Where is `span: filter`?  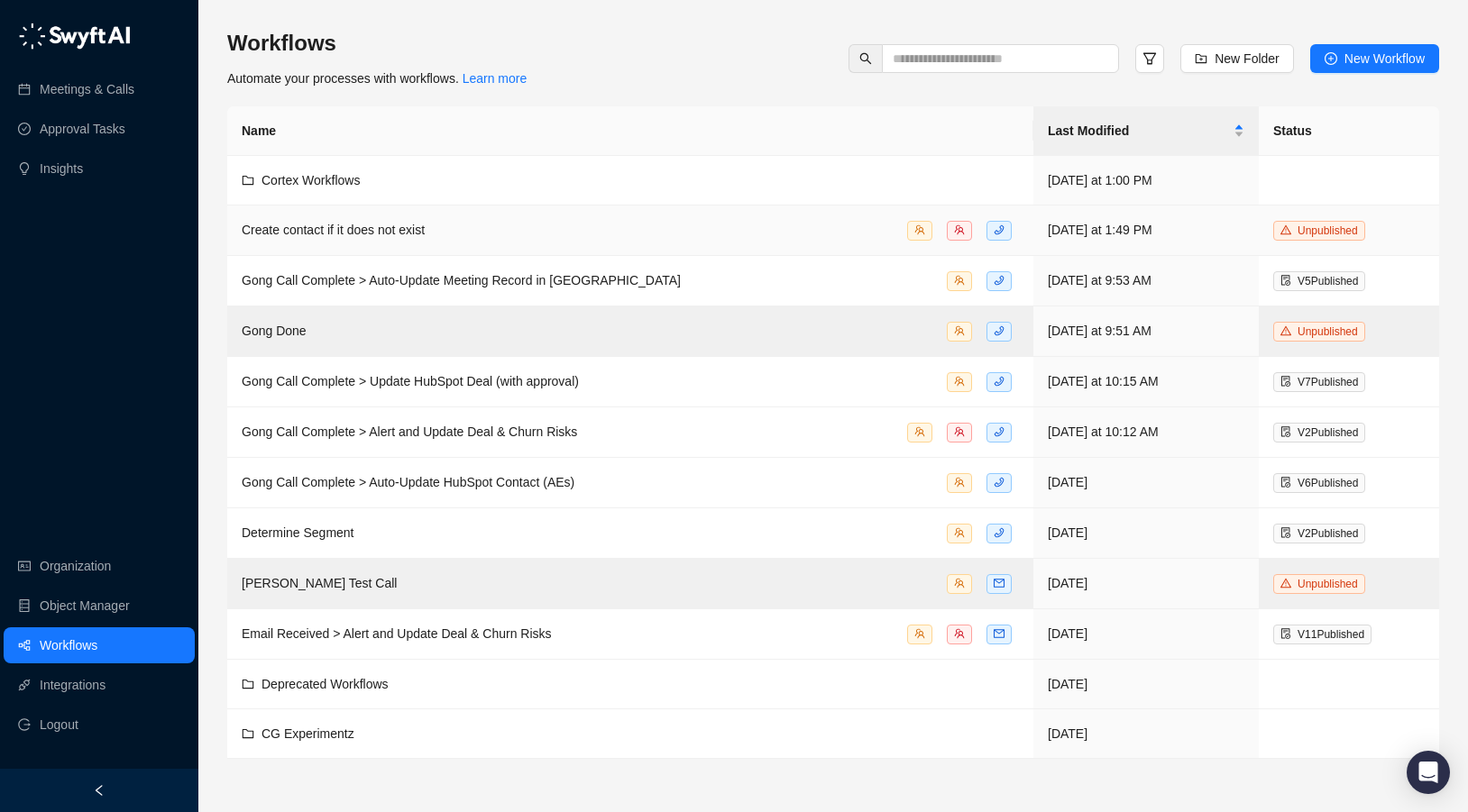
span: filter is located at coordinates (1150, 58).